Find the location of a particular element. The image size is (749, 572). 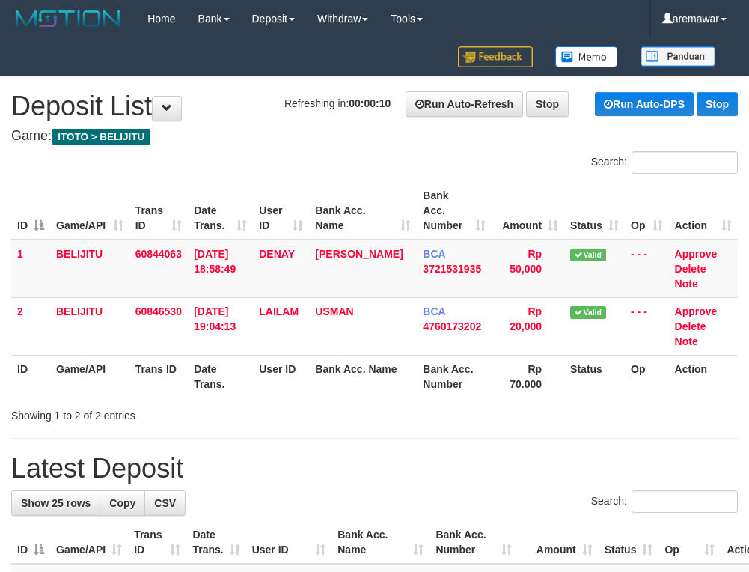

th: Bank Acc. Number is located at coordinates (454, 376).